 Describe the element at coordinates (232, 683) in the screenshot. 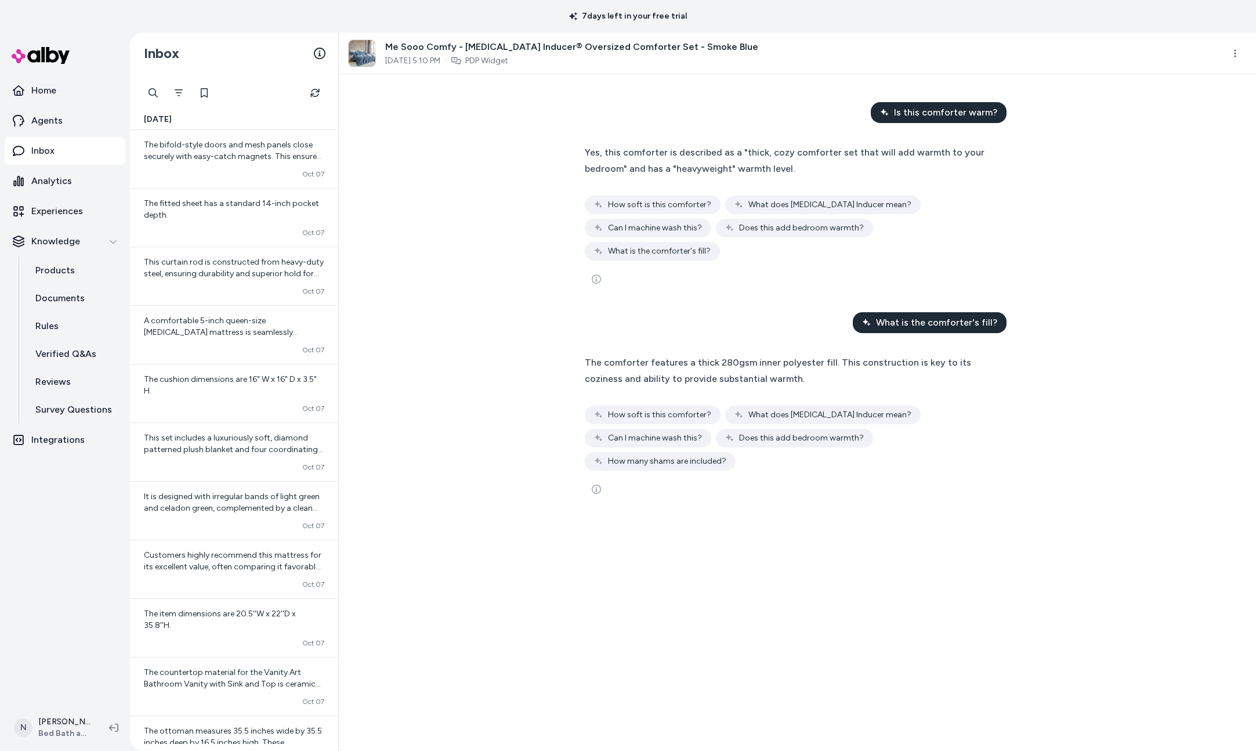

I see `span: The countertop material for the Vanity Art Bathroom Vanity with Sink and Top is ceramic and marble.` at that location.